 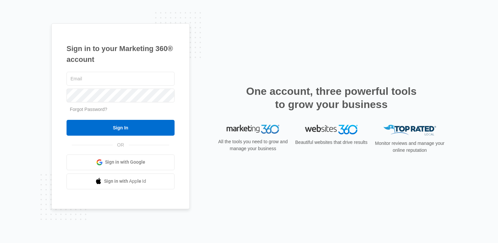 I want to click on a: Sign in with Google, so click(x=121, y=162).